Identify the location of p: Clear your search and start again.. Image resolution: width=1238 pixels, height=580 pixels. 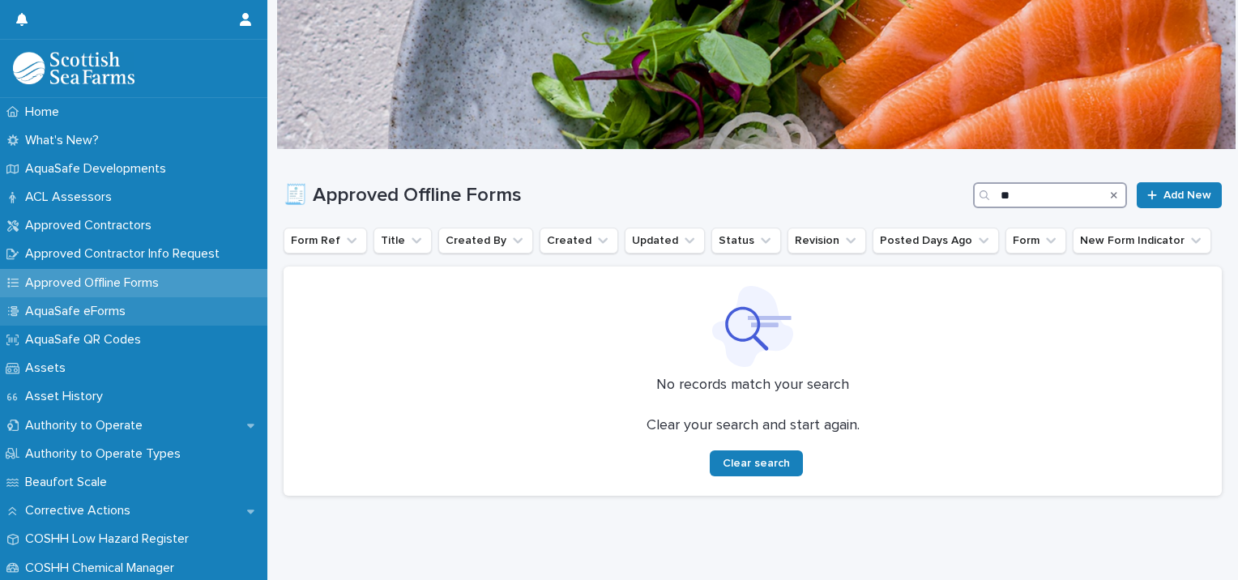
(753, 426).